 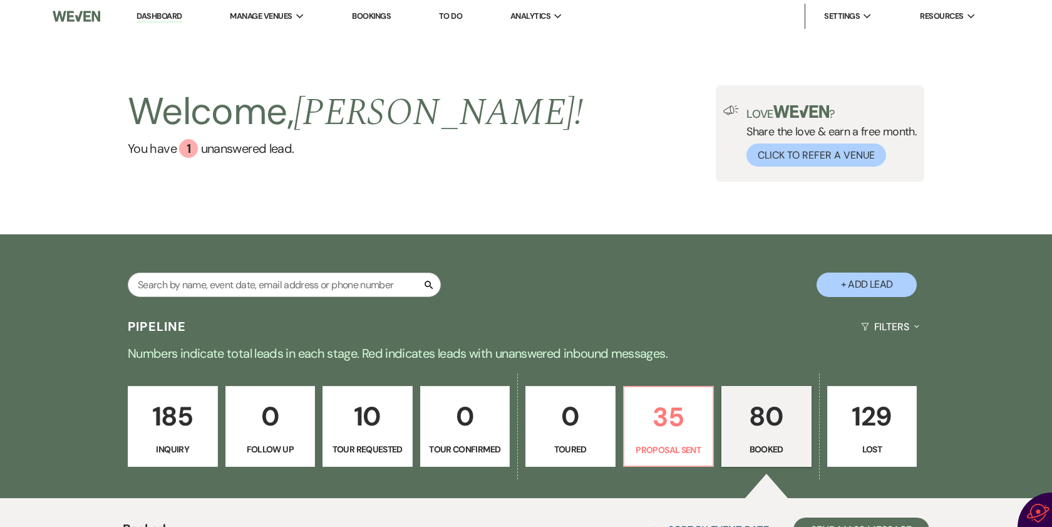 I want to click on p: Numbers indicate total leads in each stage. Red indicates leads with unanswered inbound messages., so click(x=526, y=353).